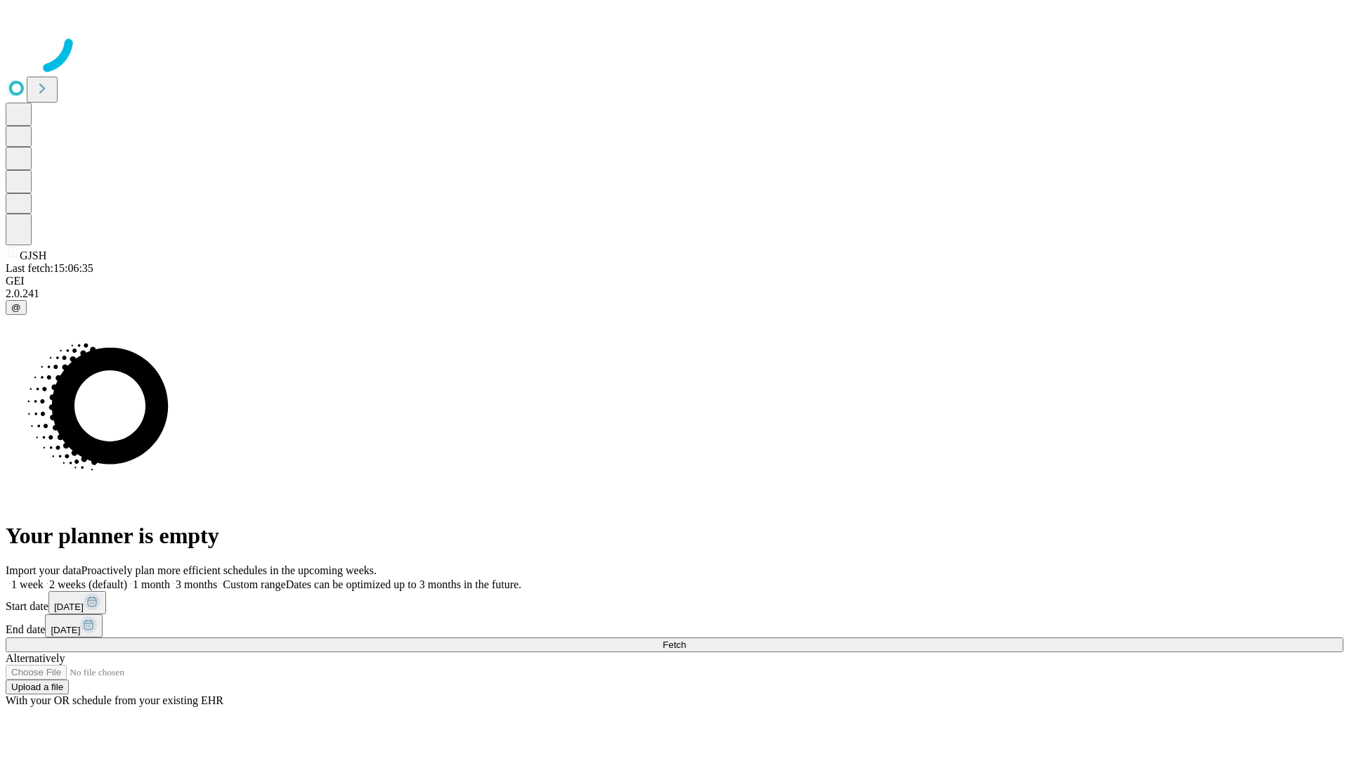 This screenshot has height=759, width=1349. I want to click on div: 2.0.241, so click(674, 294).